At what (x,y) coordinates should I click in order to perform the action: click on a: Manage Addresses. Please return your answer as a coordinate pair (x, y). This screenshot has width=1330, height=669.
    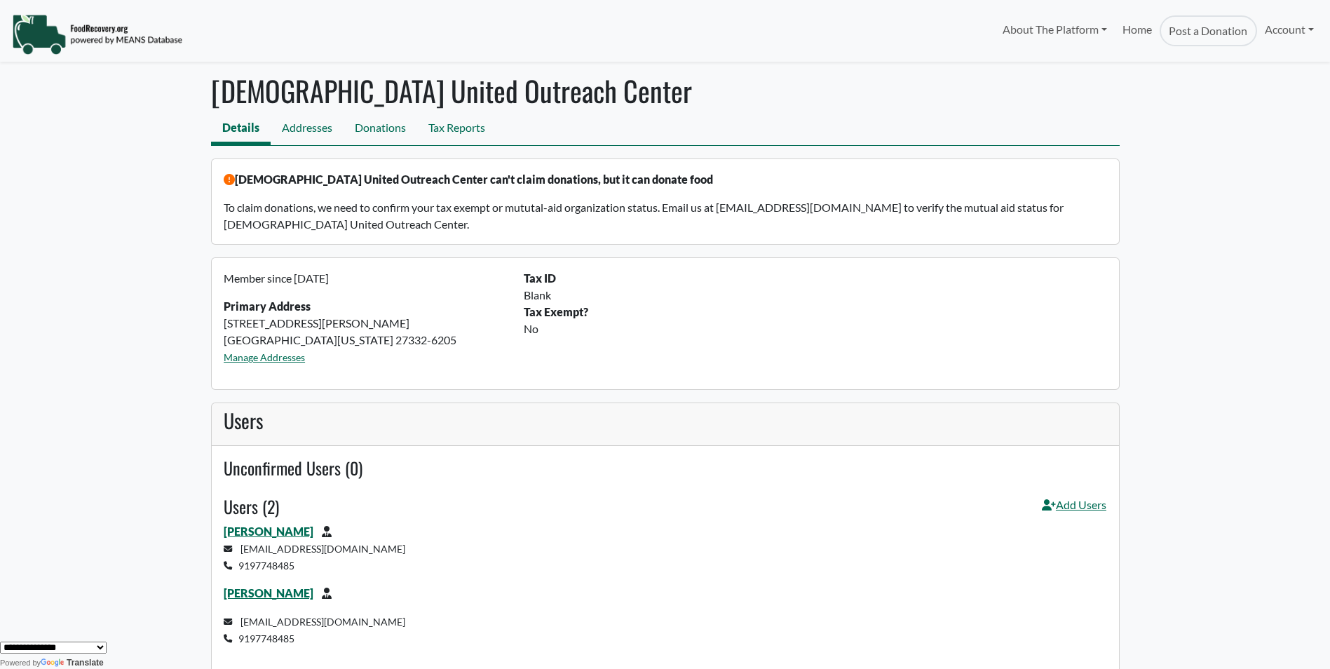
    Looking at the image, I should click on (264, 357).